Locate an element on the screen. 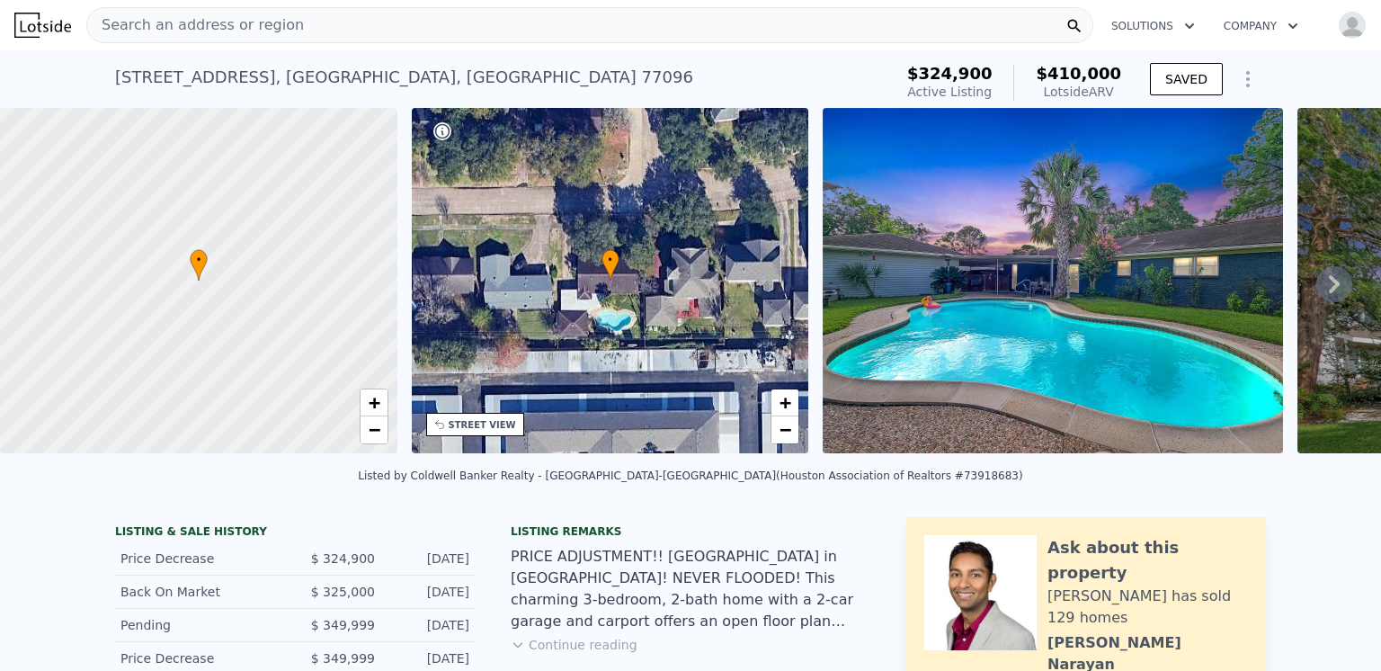 This screenshot has width=1381, height=671. span: $324,900 is located at coordinates (949, 73).